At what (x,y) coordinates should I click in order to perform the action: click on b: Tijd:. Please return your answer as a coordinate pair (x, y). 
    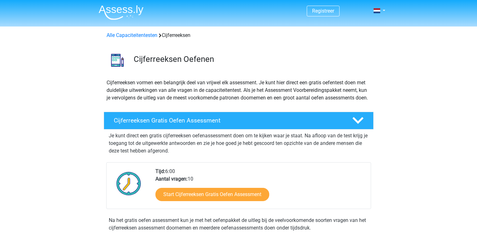
    Looking at the image, I should click on (160, 171).